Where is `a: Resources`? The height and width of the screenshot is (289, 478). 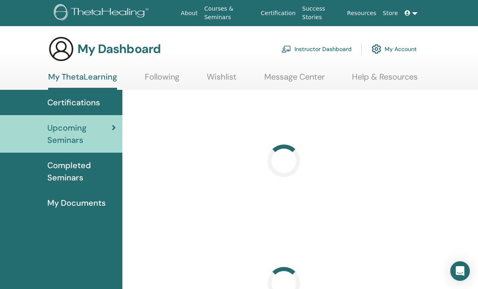
a: Resources is located at coordinates (362, 13).